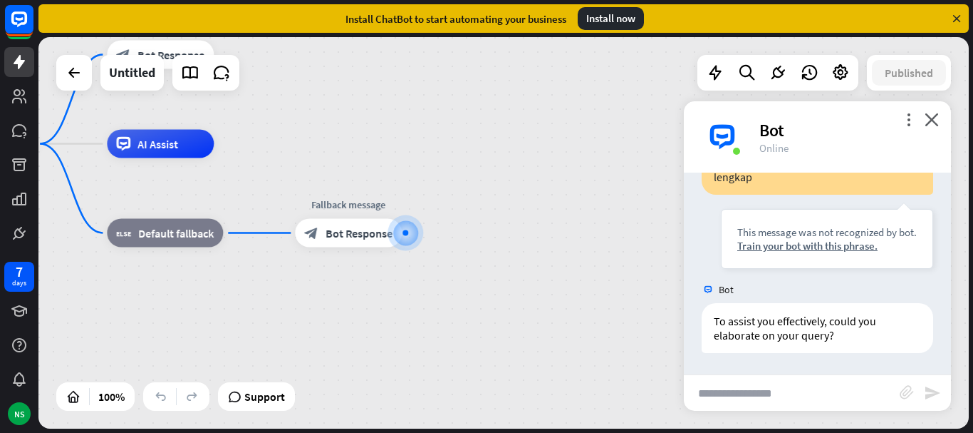 This screenshot has height=433, width=973. I want to click on div: 100%, so click(111, 396).